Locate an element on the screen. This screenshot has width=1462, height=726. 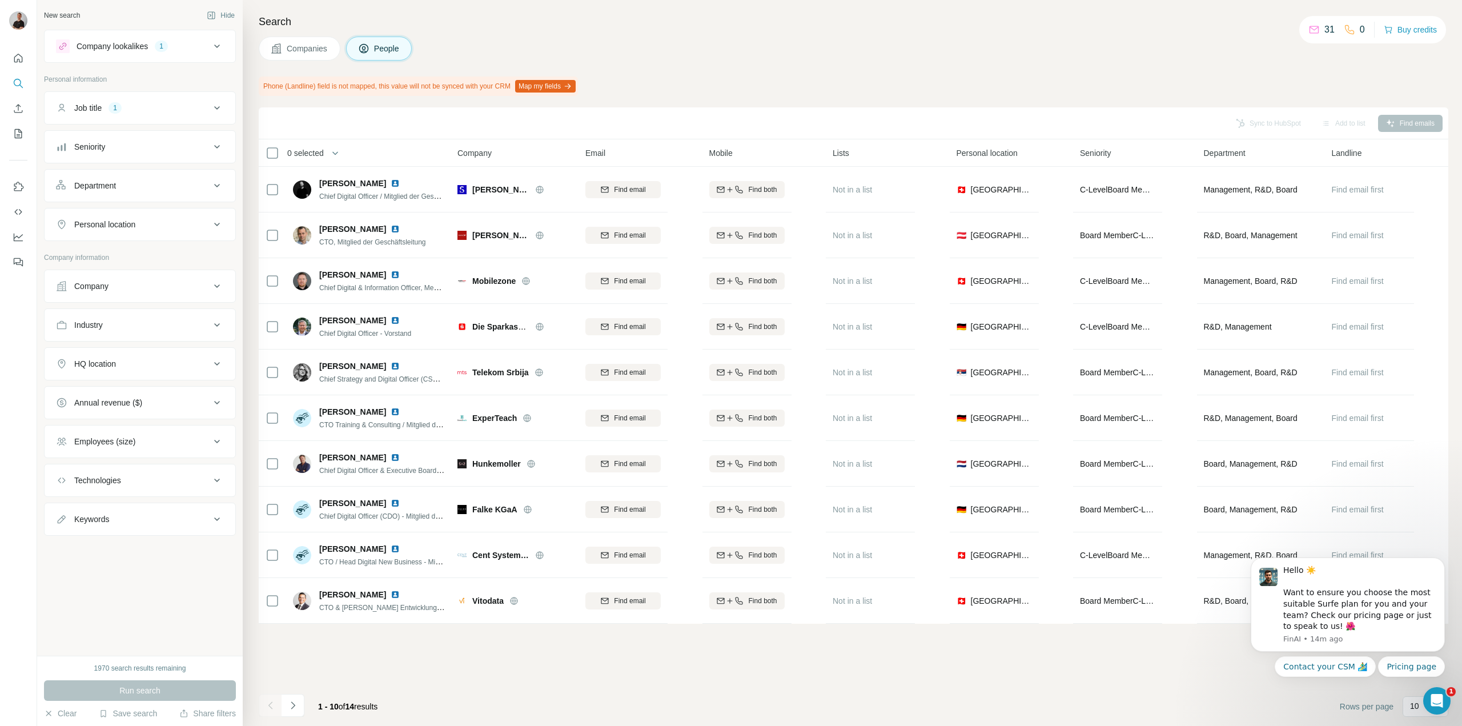
span: Mobile is located at coordinates (721, 153).